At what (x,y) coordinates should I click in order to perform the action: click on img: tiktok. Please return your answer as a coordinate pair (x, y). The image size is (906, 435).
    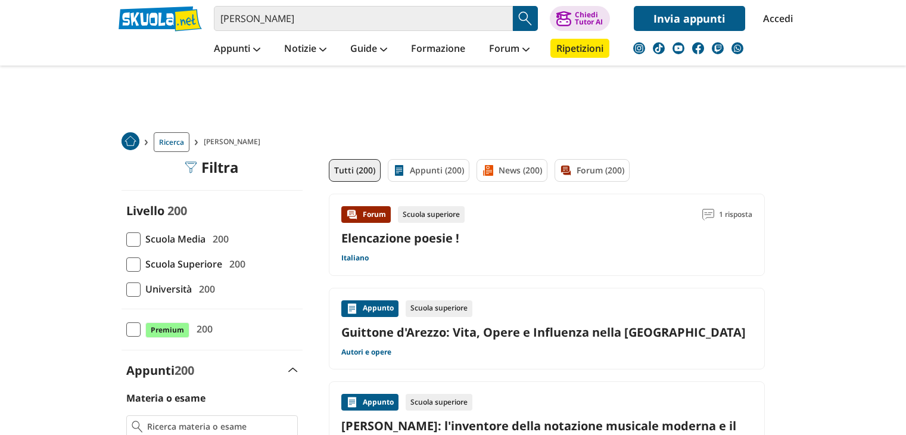
    Looking at the image, I should click on (659, 48).